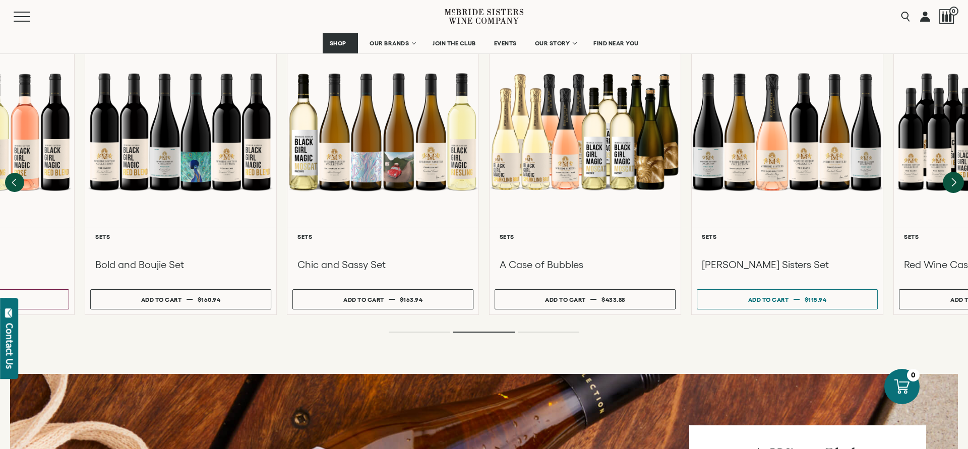 The height and width of the screenshot is (449, 968). I want to click on a: EVENTS, so click(505, 43).